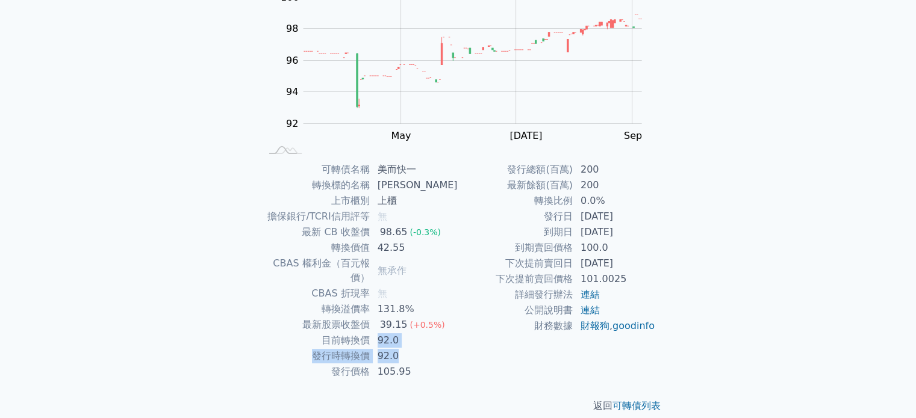  What do you see at coordinates (515, 326) in the screenshot?
I see `td: 財務數據` at bounding box center [515, 326].